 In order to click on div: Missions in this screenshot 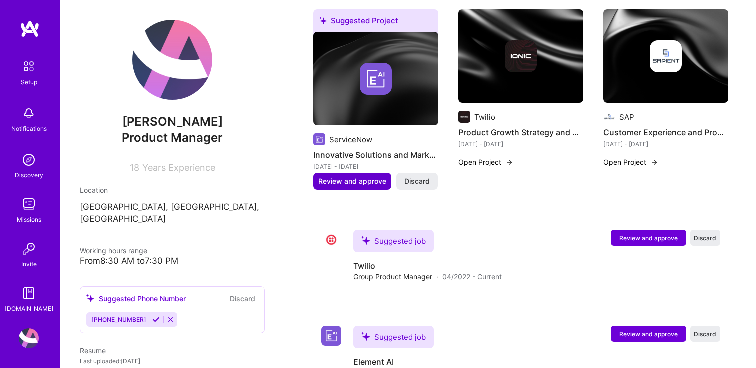, I will do `click(29, 219)`.